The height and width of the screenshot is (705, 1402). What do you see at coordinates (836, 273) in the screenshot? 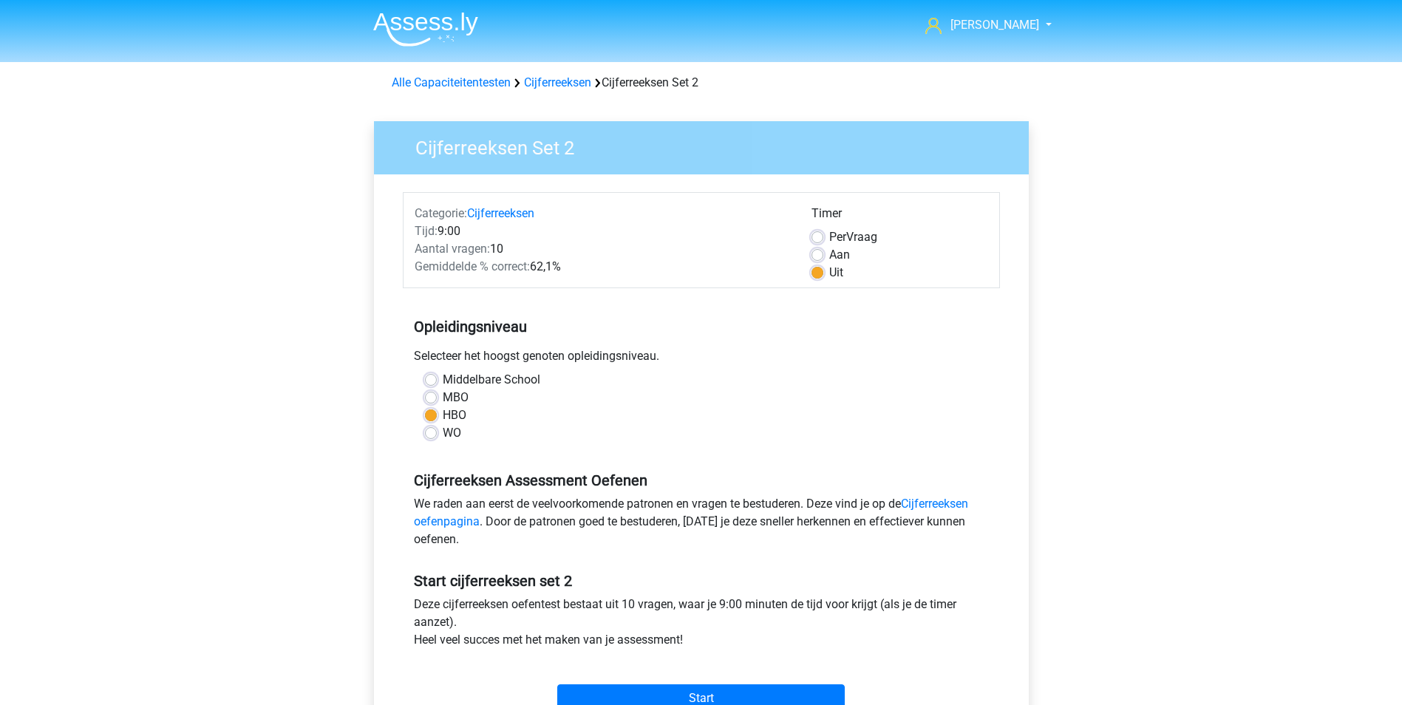
I see `label: Uit` at bounding box center [836, 273].